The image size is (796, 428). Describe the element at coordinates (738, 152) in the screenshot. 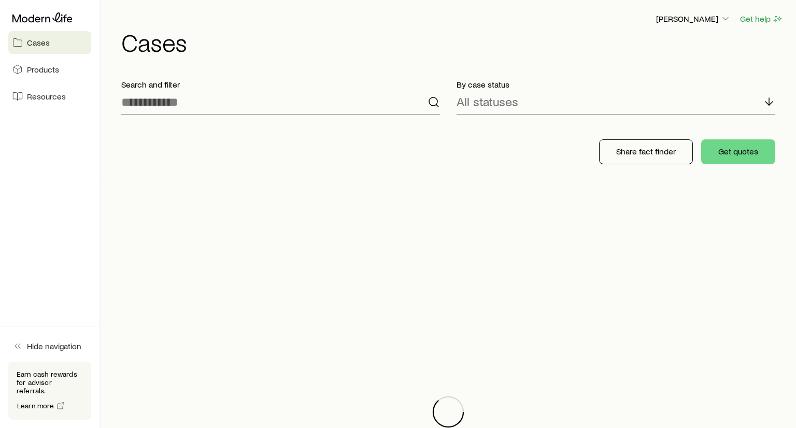

I see `a: Get quotes` at that location.